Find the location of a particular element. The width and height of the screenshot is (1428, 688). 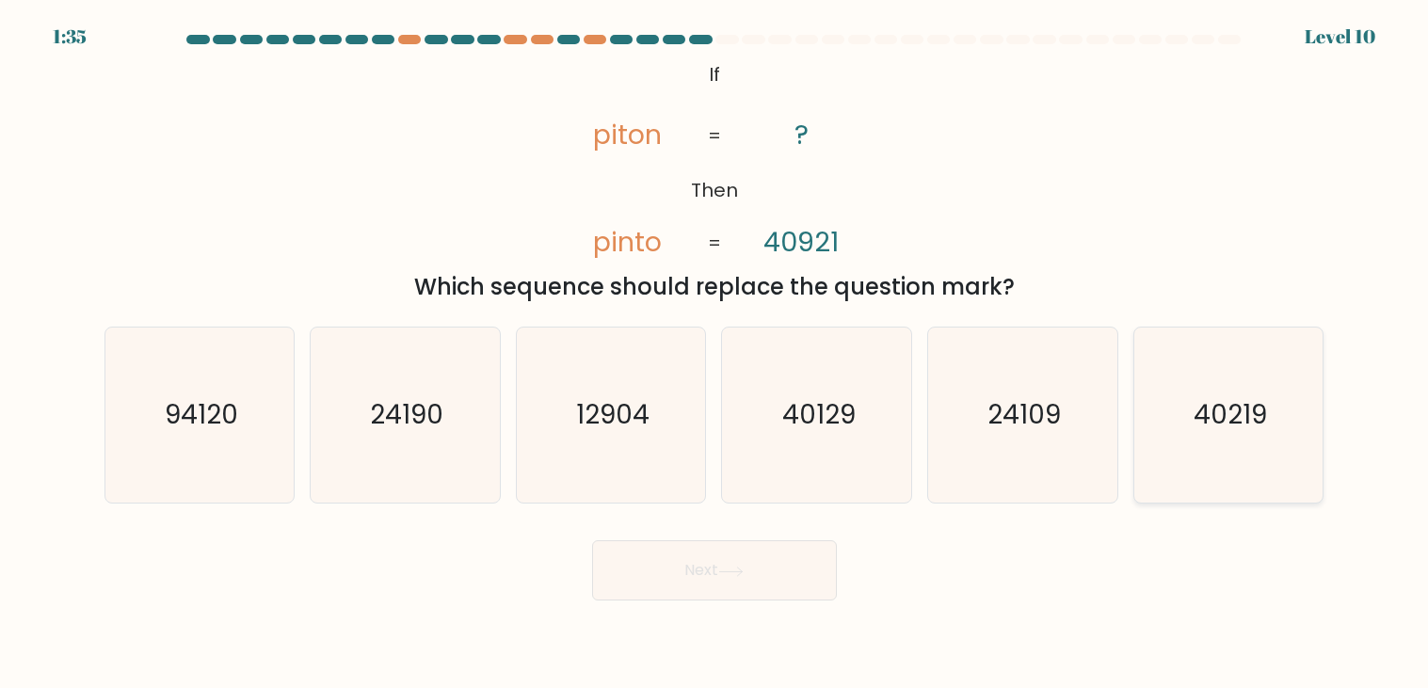

text: 40219 is located at coordinates (1231, 415).